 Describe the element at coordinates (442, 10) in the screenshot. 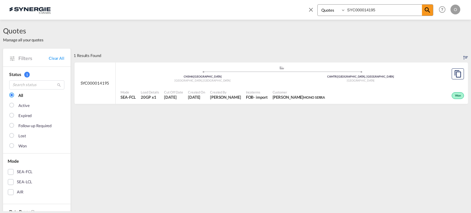

I see `span: Help` at that location.